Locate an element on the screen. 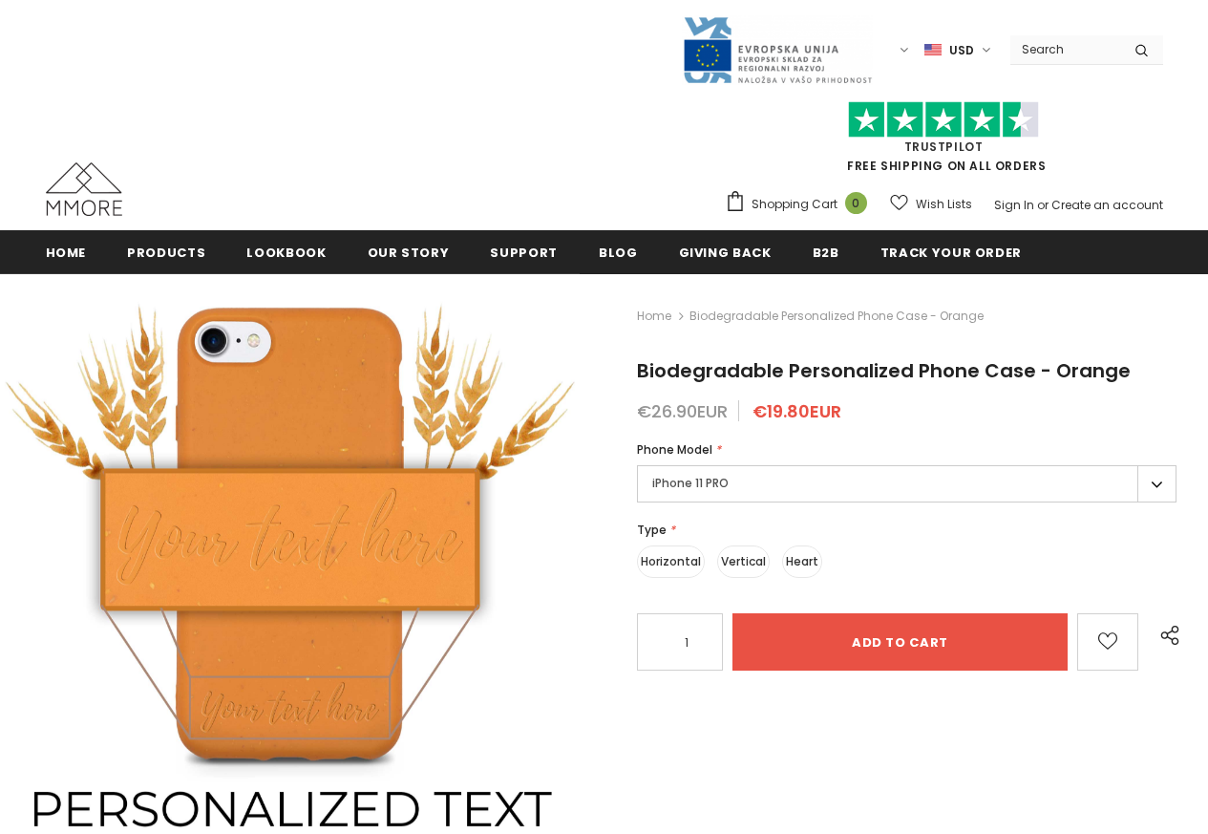 Image resolution: width=1208 pixels, height=834 pixels. label: Vertical is located at coordinates (743, 561).